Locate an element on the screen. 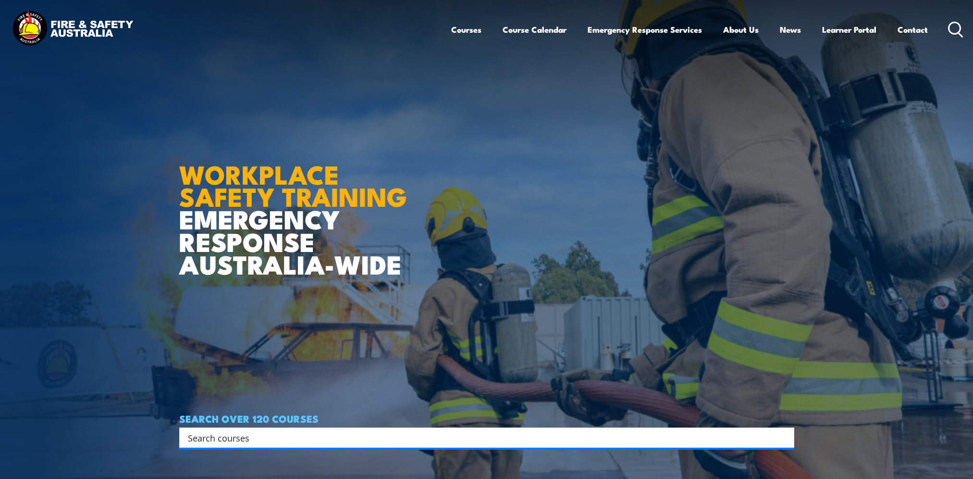 The height and width of the screenshot is (479, 973). button: Search magnifier button is located at coordinates (784, 437).